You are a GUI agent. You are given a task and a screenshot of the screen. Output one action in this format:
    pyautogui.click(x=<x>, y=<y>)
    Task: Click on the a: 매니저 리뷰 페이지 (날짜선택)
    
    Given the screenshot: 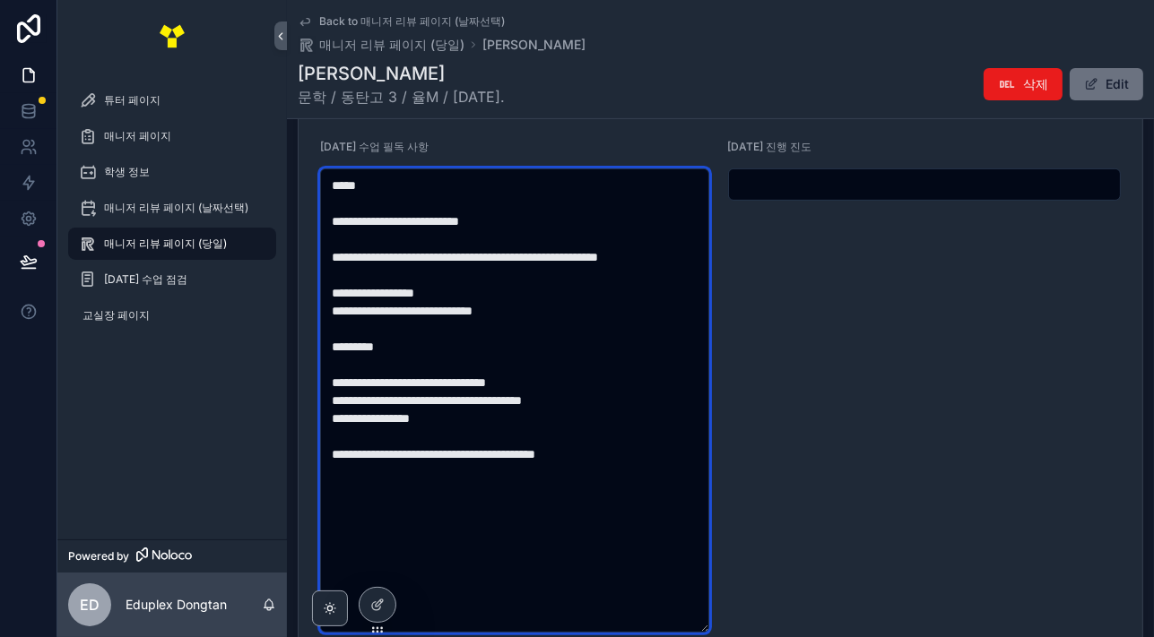 What is the action you would take?
    pyautogui.click(x=172, y=208)
    